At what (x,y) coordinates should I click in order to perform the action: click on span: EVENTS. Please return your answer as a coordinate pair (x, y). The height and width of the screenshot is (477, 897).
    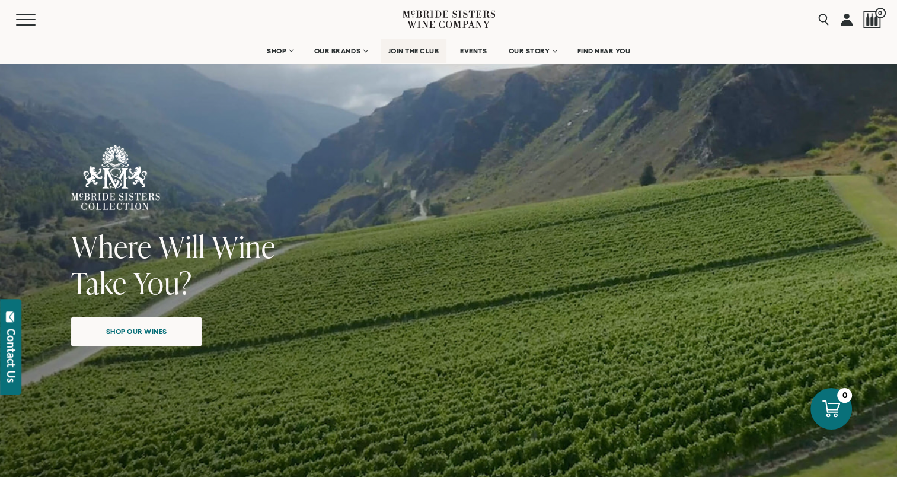
    Looking at the image, I should click on (473, 51).